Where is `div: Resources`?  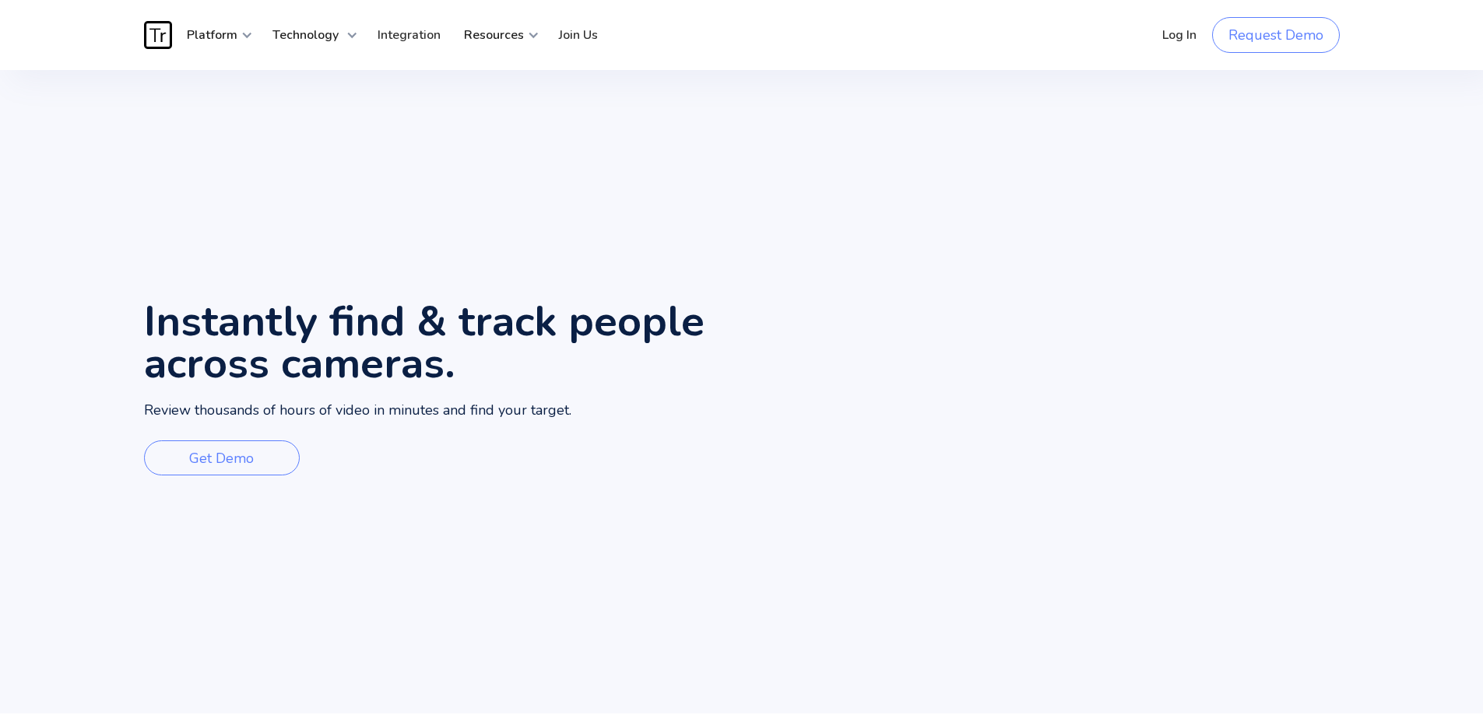
div: Resources is located at coordinates (496, 35).